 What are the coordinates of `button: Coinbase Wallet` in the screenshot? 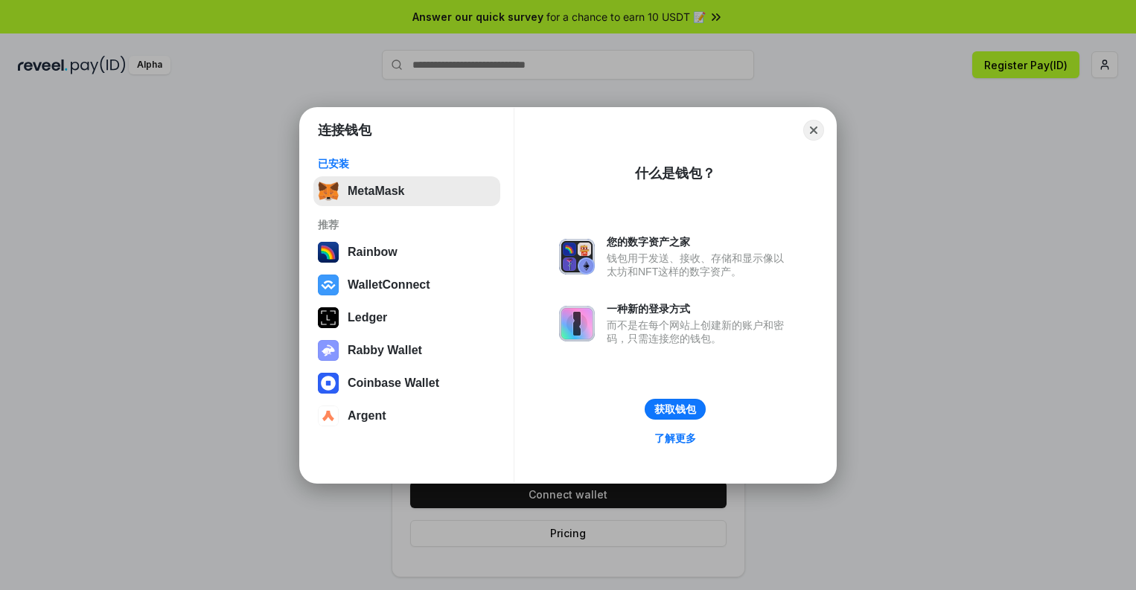 It's located at (406, 383).